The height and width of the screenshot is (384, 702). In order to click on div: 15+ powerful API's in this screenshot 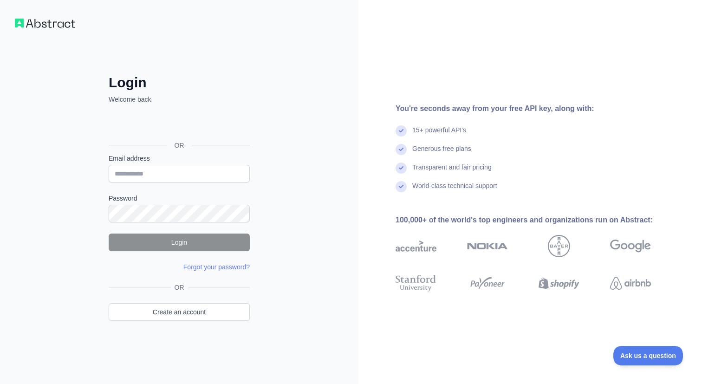, I will do `click(439, 135)`.